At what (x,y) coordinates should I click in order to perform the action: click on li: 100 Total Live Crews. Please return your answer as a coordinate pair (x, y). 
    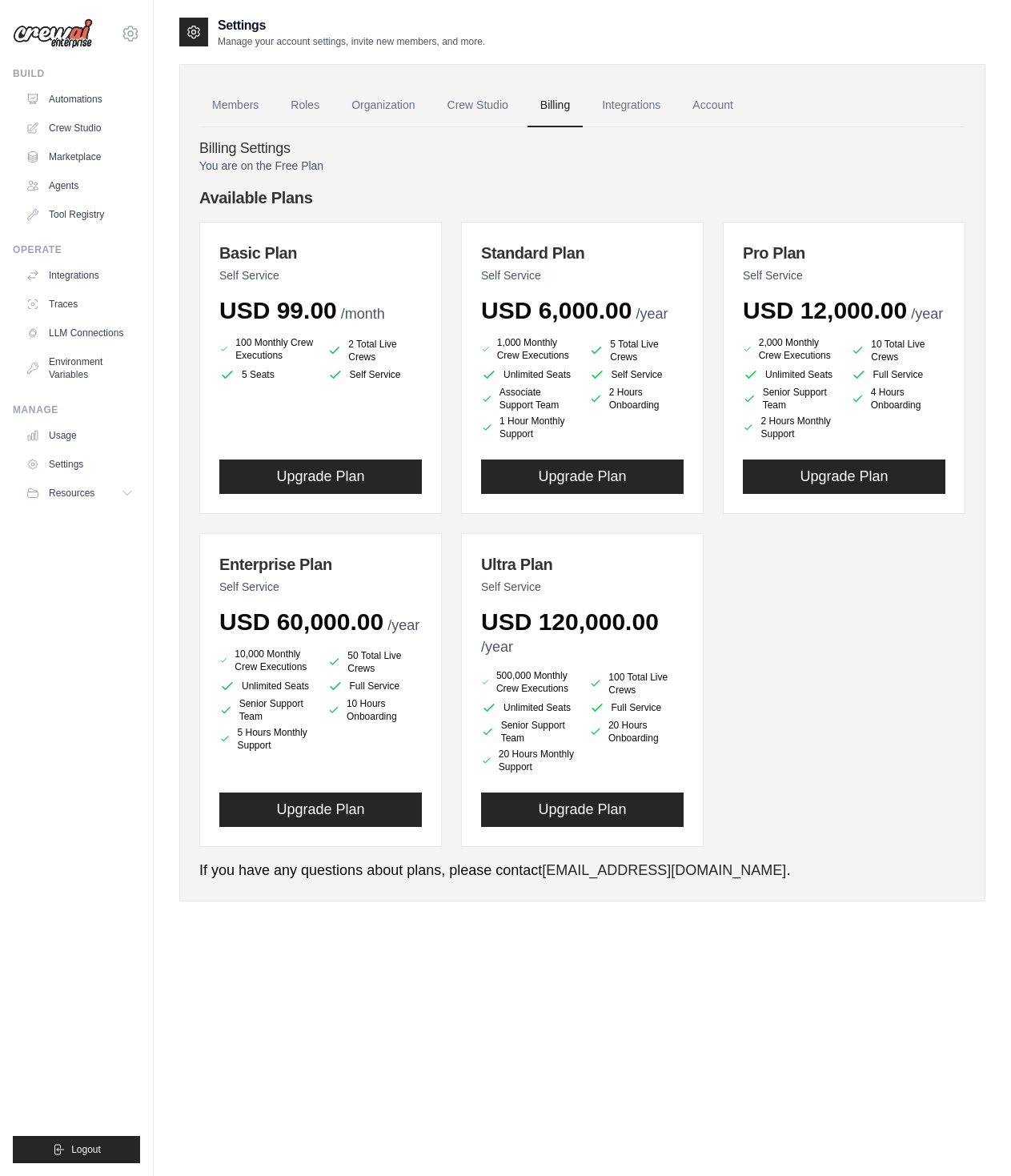
    Looking at the image, I should click on (637, 684).